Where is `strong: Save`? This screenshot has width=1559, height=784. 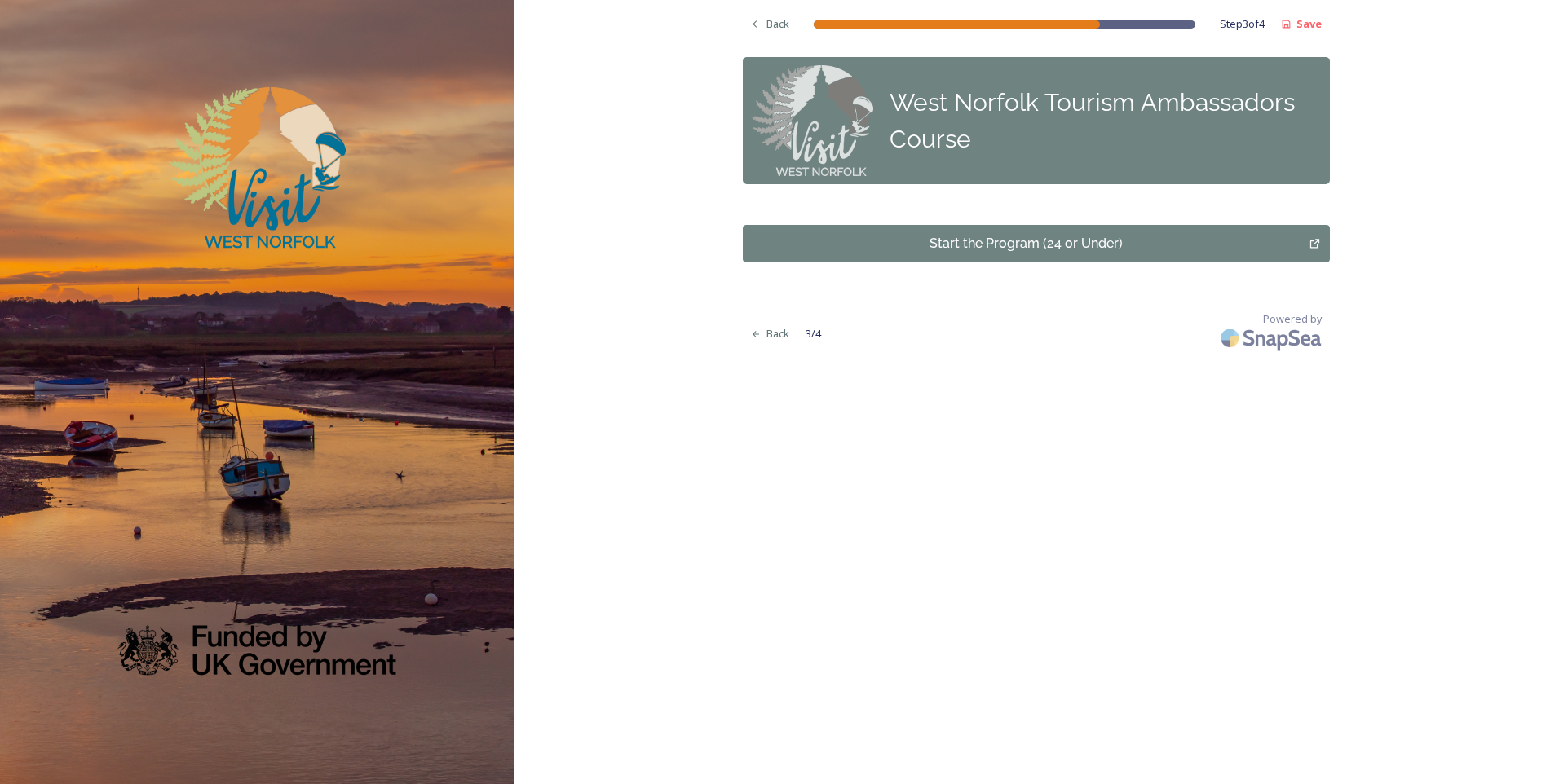
strong: Save is located at coordinates (1308, 24).